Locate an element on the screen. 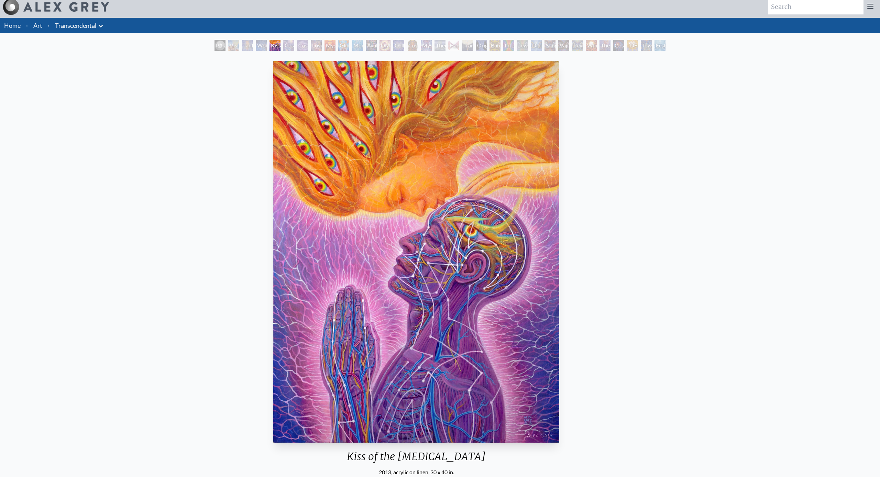 The width and height of the screenshot is (880, 477). div: Hands that See is located at coordinates (454, 45).